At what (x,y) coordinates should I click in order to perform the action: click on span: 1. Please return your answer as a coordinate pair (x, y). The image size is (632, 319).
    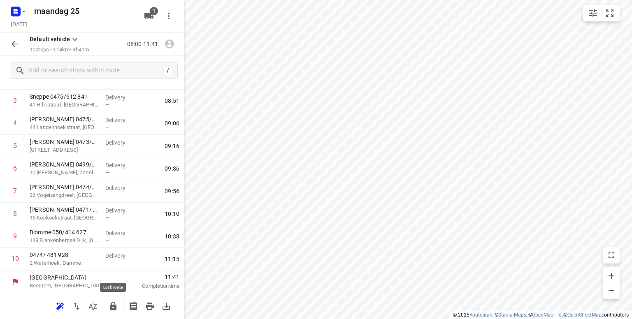
    Looking at the image, I should click on (154, 11).